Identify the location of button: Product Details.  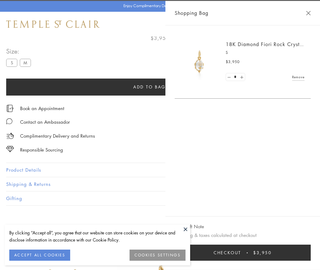
(160, 170).